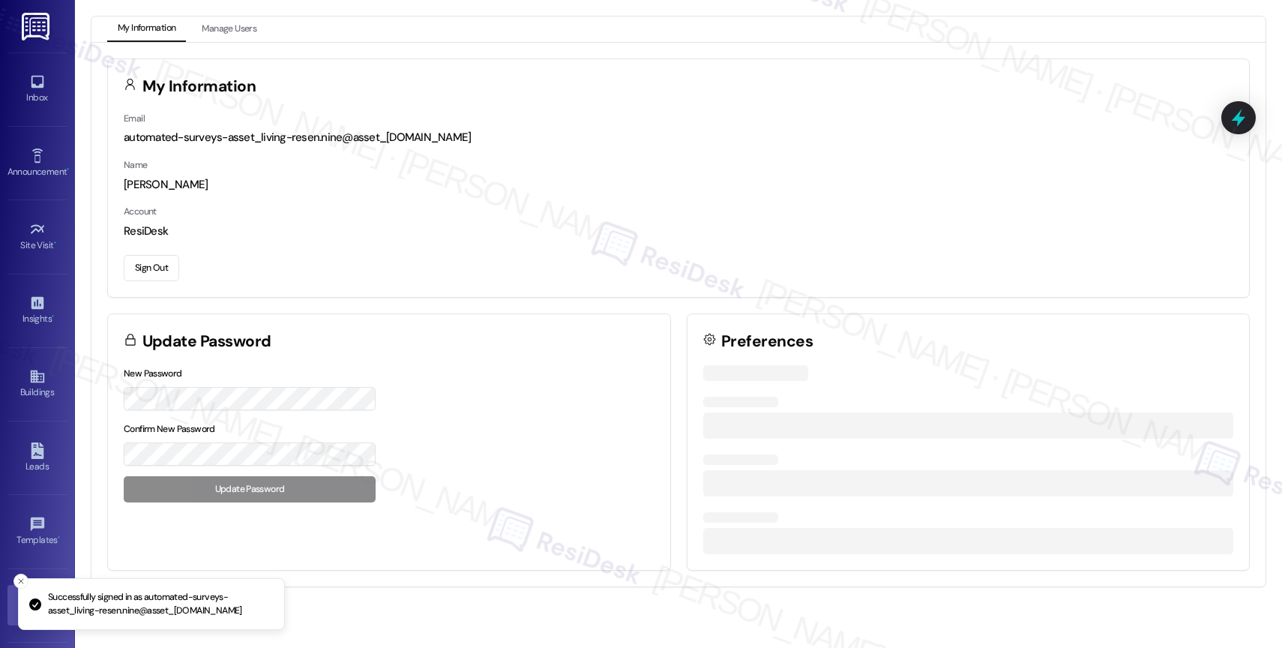  I want to click on button: Sign Out, so click(151, 268).